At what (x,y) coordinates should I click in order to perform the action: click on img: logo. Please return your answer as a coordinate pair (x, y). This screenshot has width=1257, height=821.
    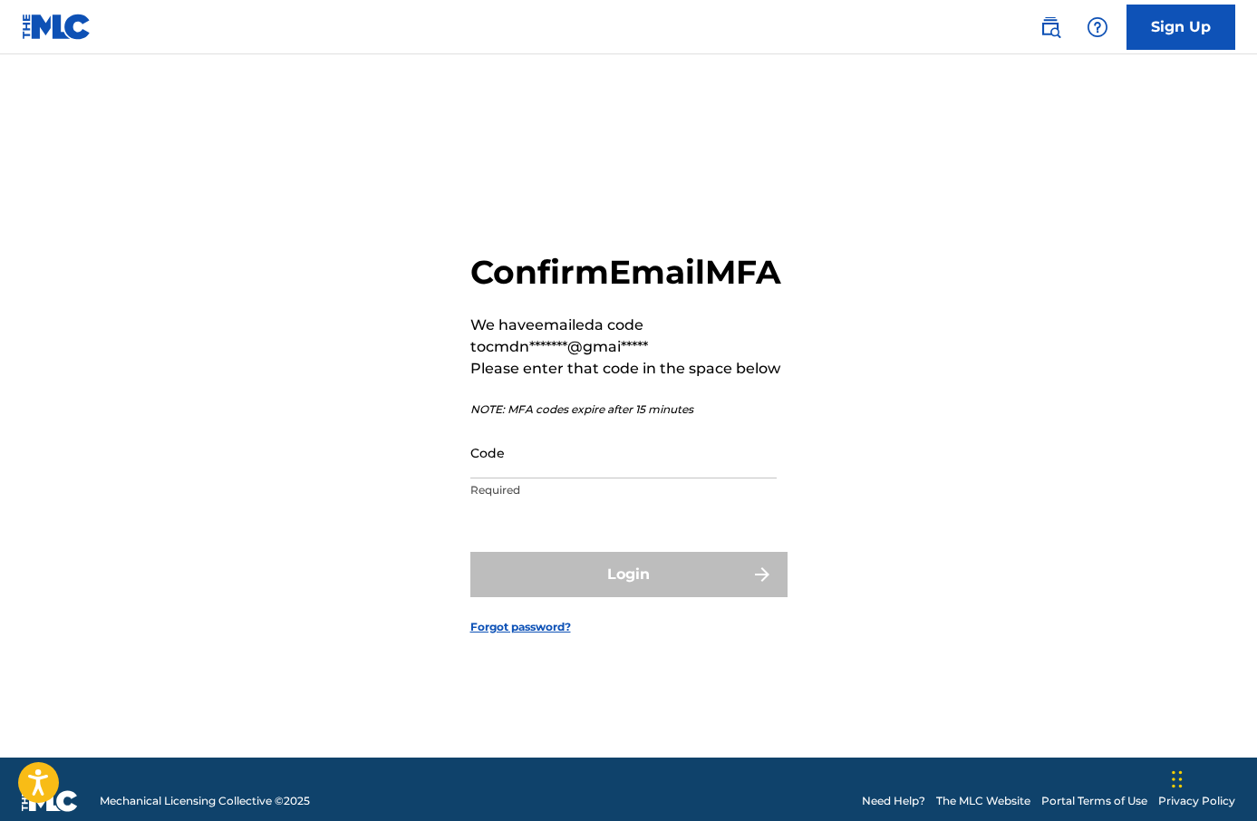
    Looking at the image, I should click on (50, 801).